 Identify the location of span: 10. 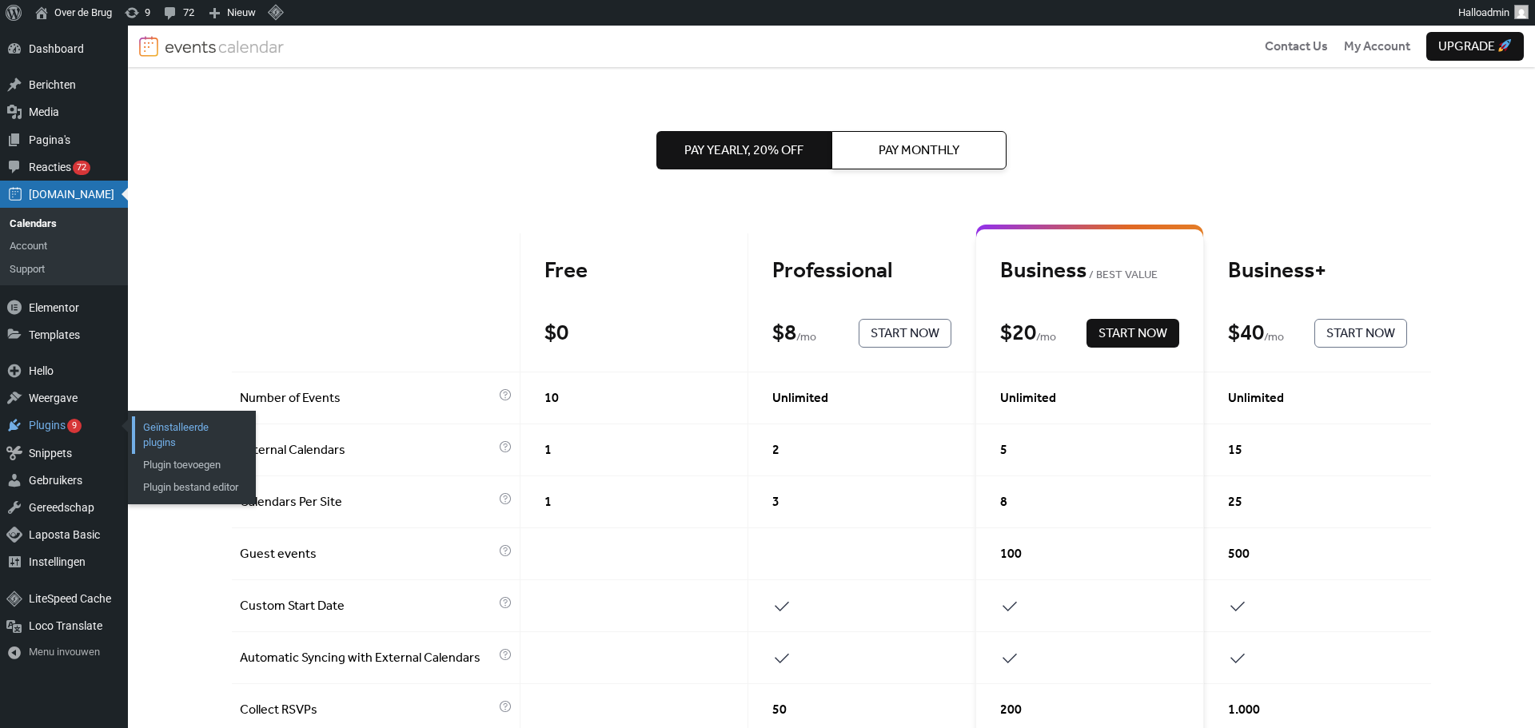
(552, 399).